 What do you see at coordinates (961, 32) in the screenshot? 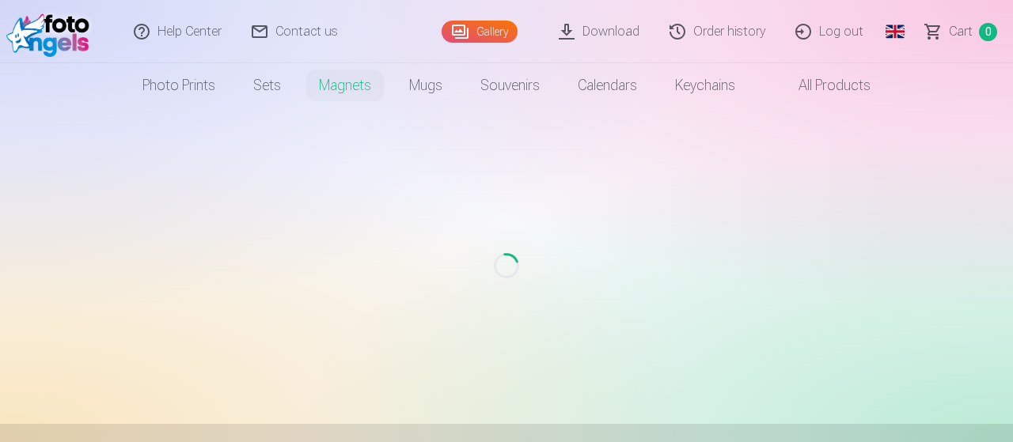
I see `span: Сart` at bounding box center [961, 32].